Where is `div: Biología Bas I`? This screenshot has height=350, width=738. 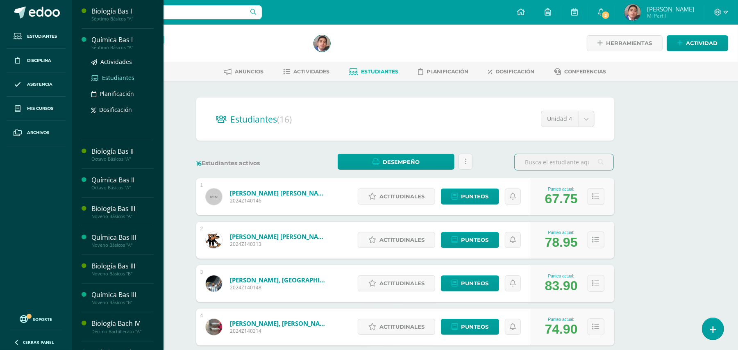 div: Biología Bas I is located at coordinates (122, 11).